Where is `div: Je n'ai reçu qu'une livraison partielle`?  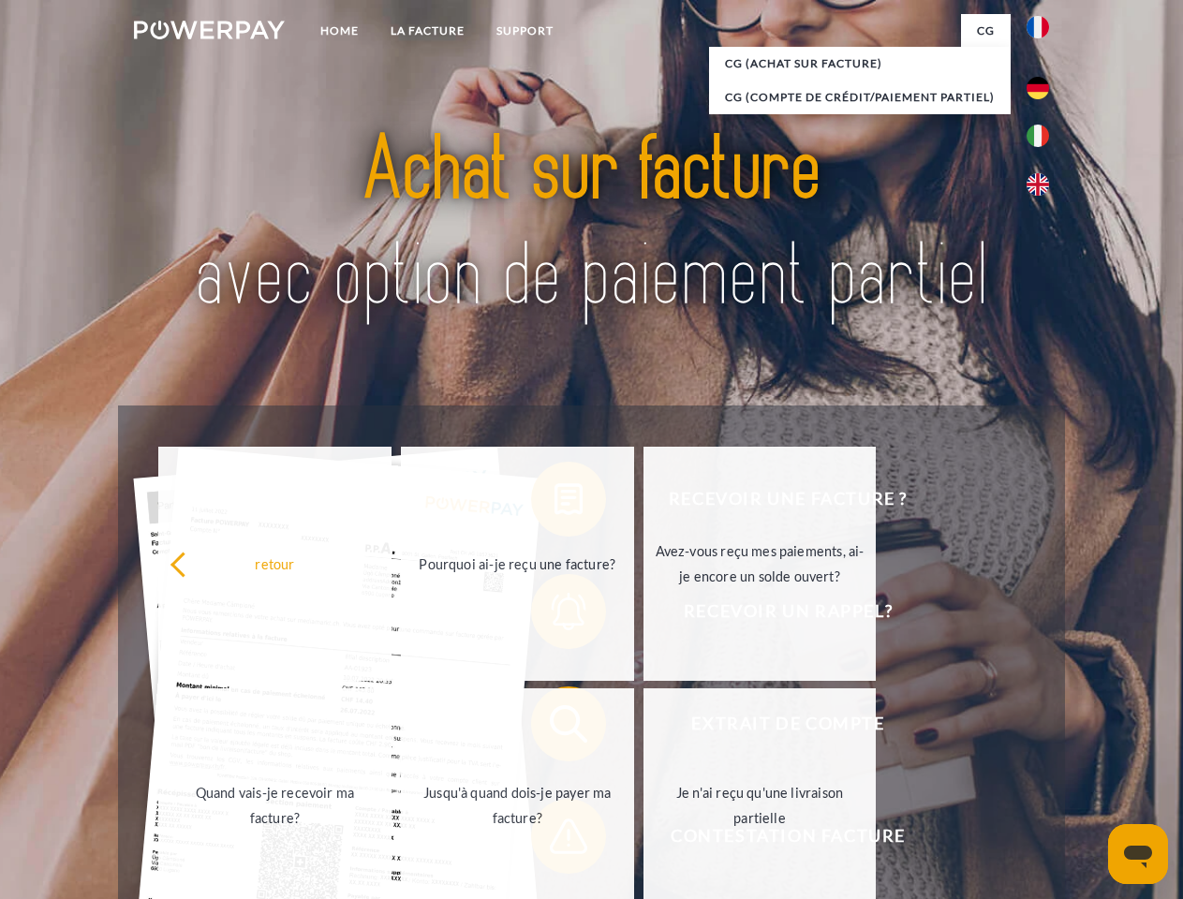 div: Je n'ai reçu qu'une livraison partielle is located at coordinates (760, 805).